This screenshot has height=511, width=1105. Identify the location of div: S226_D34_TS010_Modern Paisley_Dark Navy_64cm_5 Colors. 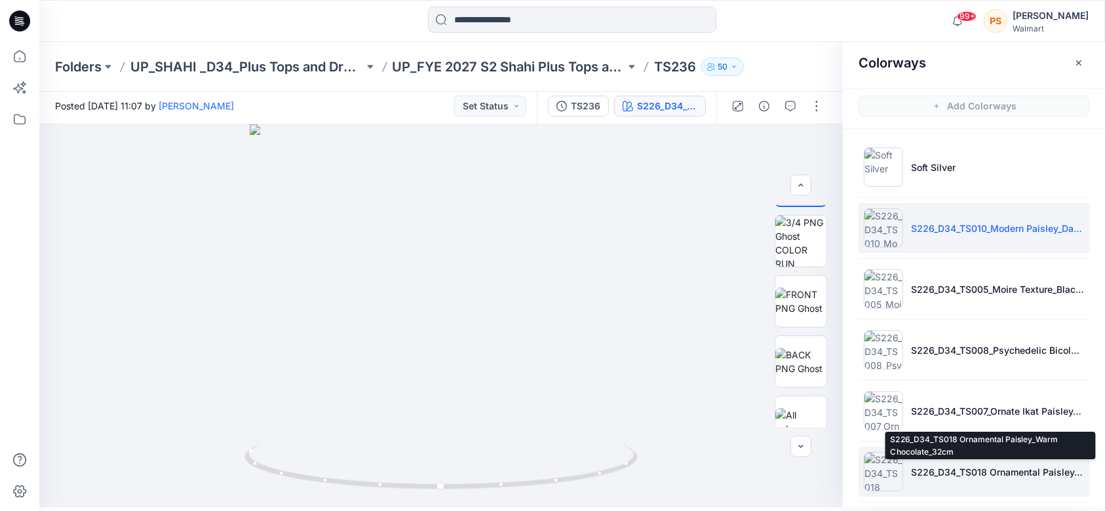
(667, 106).